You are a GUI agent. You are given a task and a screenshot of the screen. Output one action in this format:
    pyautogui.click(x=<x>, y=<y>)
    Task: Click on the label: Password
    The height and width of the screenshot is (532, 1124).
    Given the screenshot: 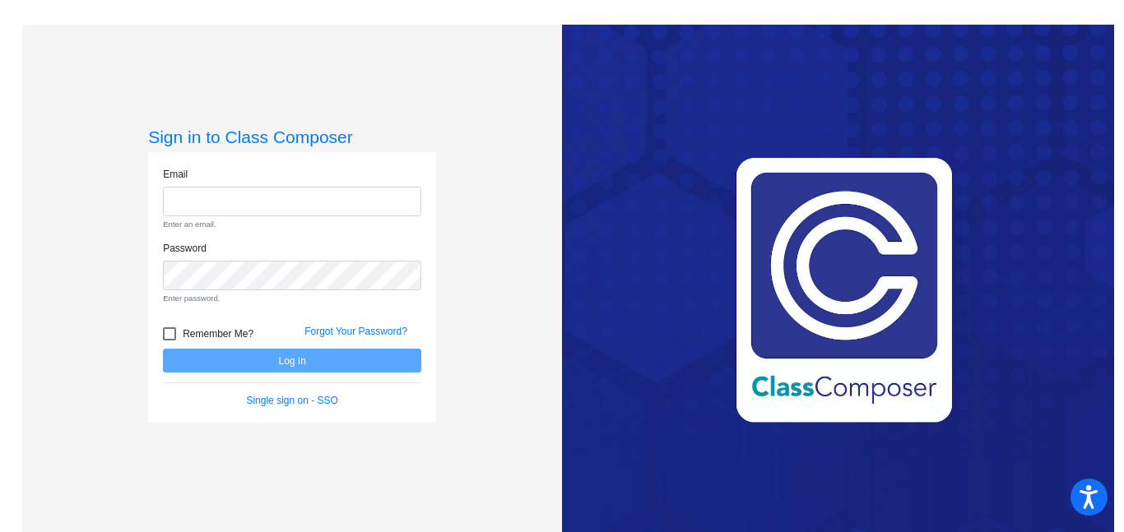 What is the action you would take?
    pyautogui.click(x=184, y=248)
    